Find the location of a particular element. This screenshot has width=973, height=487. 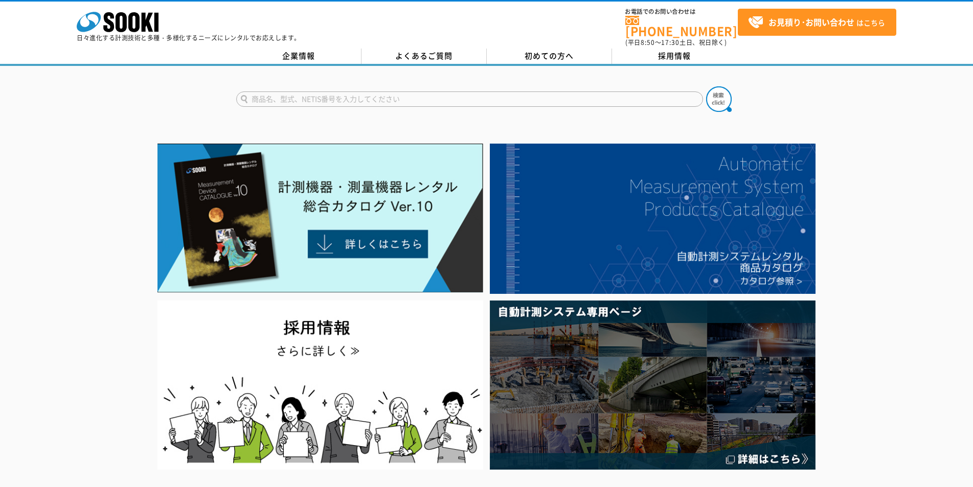

span: 17:30 is located at coordinates (670, 42).